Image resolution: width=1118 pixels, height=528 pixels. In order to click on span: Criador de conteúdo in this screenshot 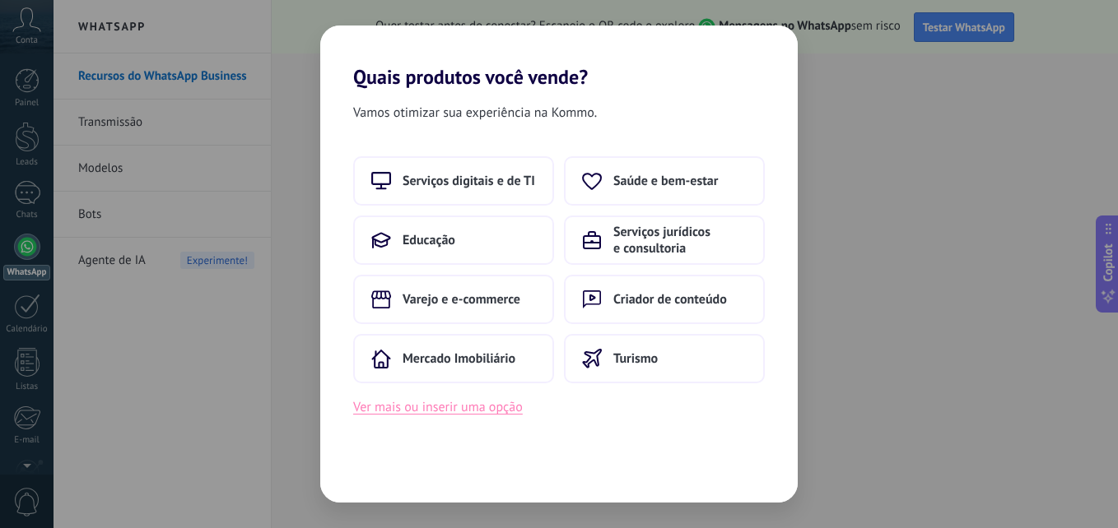, I will do `click(670, 300)`.